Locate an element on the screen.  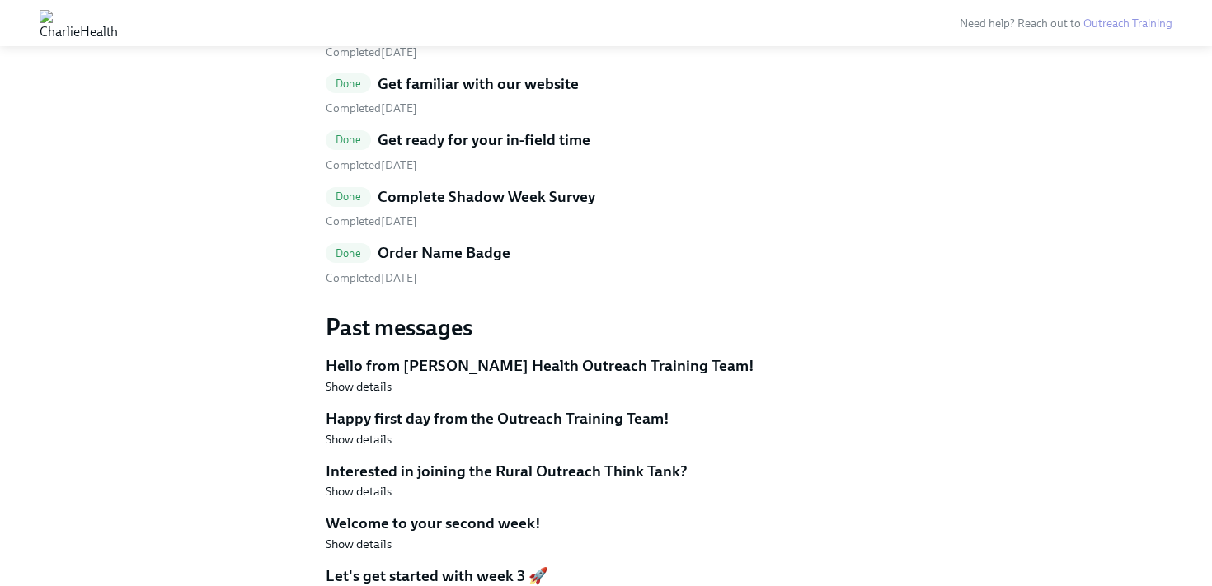
h5: Get ready for your in-field time is located at coordinates (484, 140).